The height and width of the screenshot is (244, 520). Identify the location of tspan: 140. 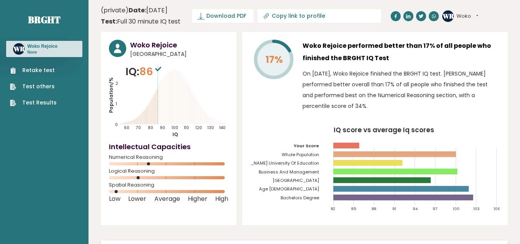
(223, 127).